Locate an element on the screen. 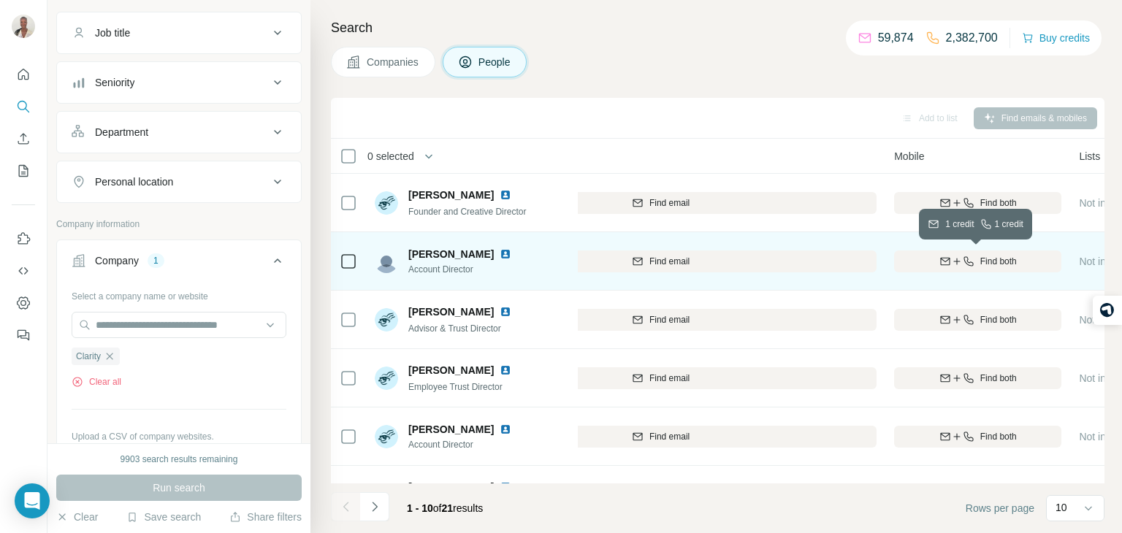 The image size is (1122, 533). button: Navigate to next page is located at coordinates (375, 507).